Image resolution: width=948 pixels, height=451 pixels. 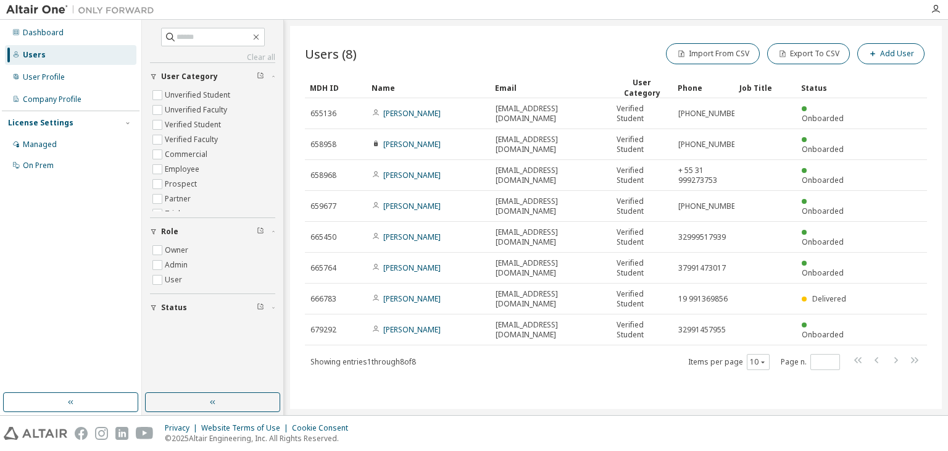 What do you see at coordinates (83, 10) in the screenshot?
I see `img: Altair One` at bounding box center [83, 10].